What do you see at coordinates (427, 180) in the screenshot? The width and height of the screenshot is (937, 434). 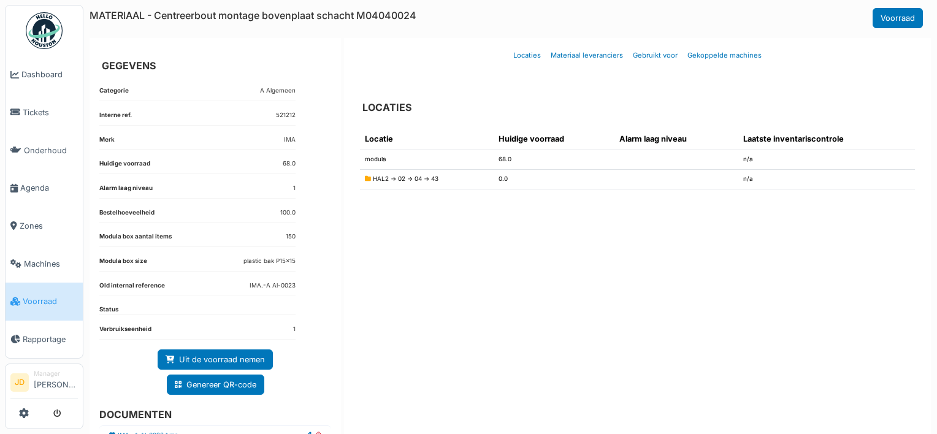 I see `td: HAL2 -> 02 -> 04 -> 43` at bounding box center [427, 180].